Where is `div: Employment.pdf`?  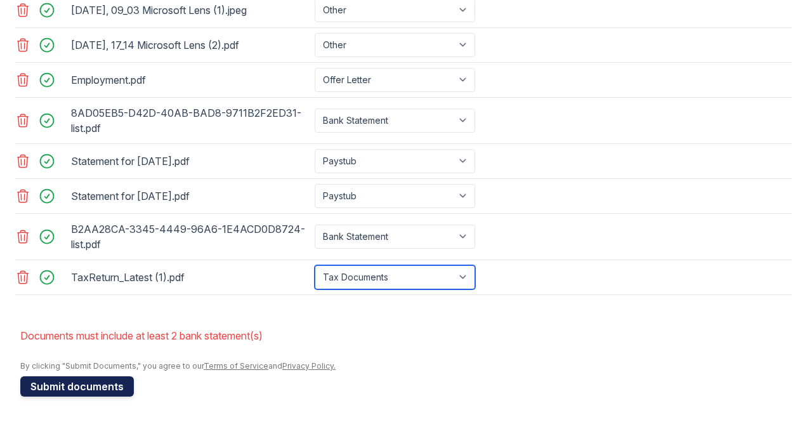 div: Employment.pdf is located at coordinates (190, 80).